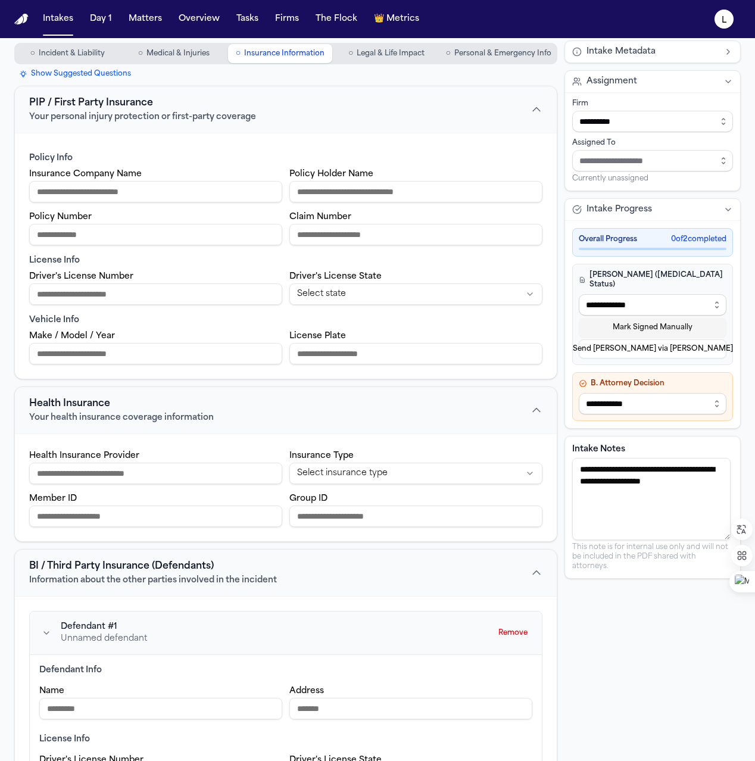 The image size is (755, 761). I want to click on input: Assign to staff member, so click(652, 161).